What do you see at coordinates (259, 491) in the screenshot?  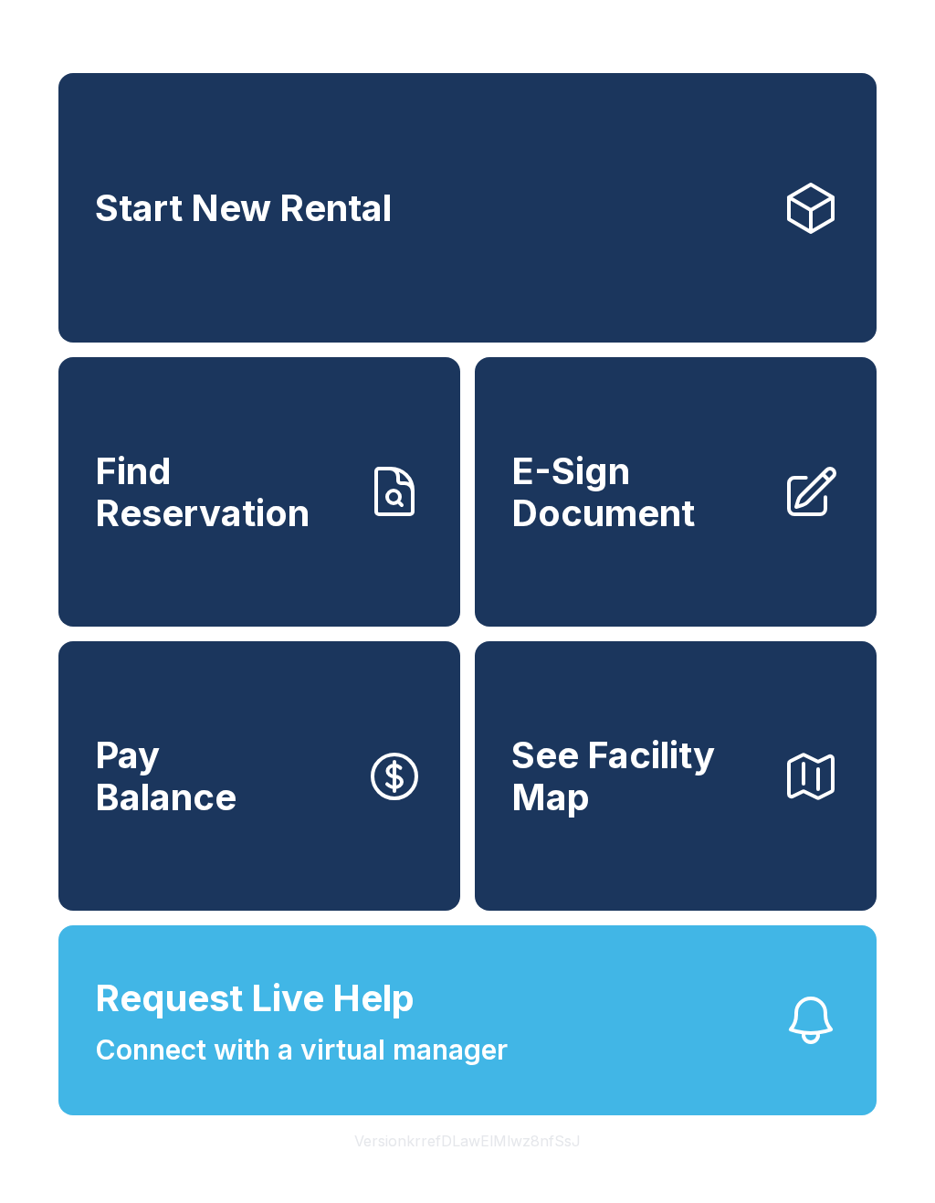 I see `a: Find Reservation` at bounding box center [259, 491].